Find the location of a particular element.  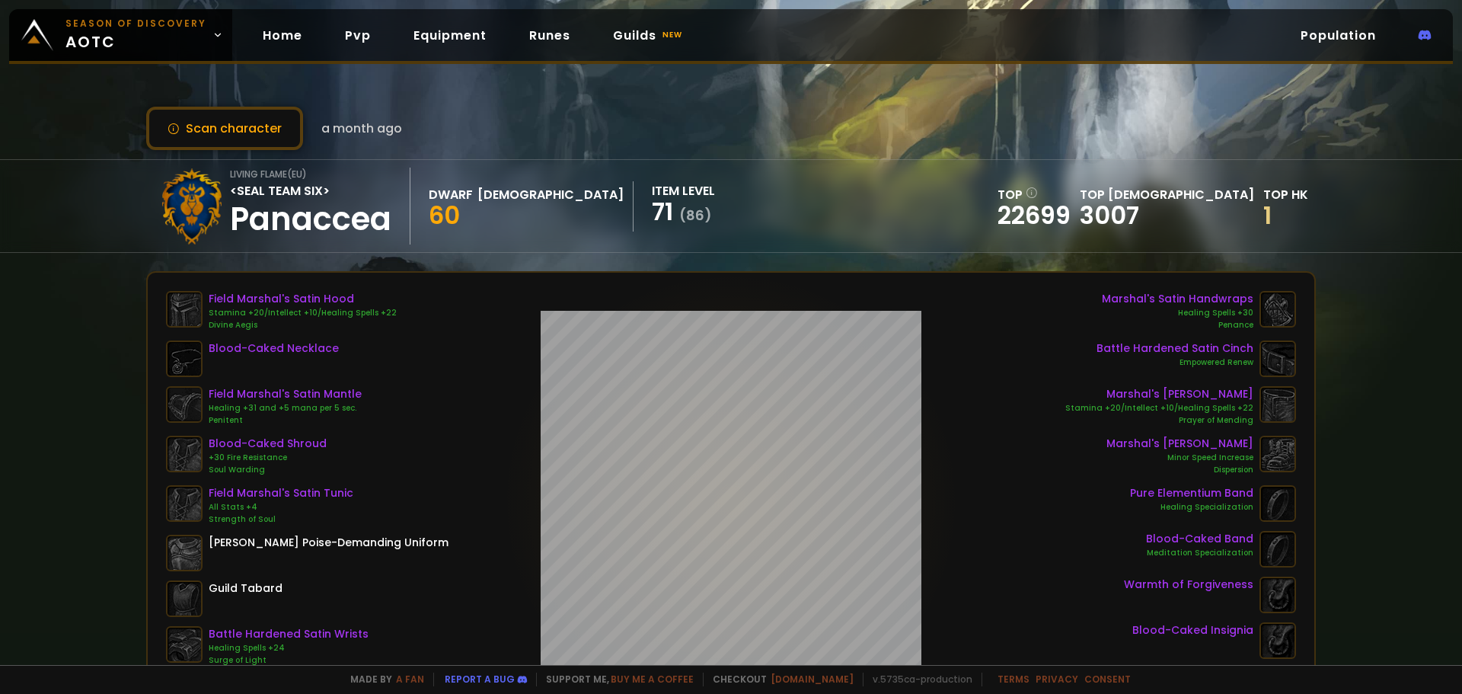

div: Top HK is located at coordinates (1286, 194).